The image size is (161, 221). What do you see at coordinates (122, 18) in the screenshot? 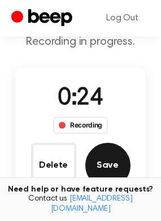
I see `a: Log Out` at bounding box center [122, 18].